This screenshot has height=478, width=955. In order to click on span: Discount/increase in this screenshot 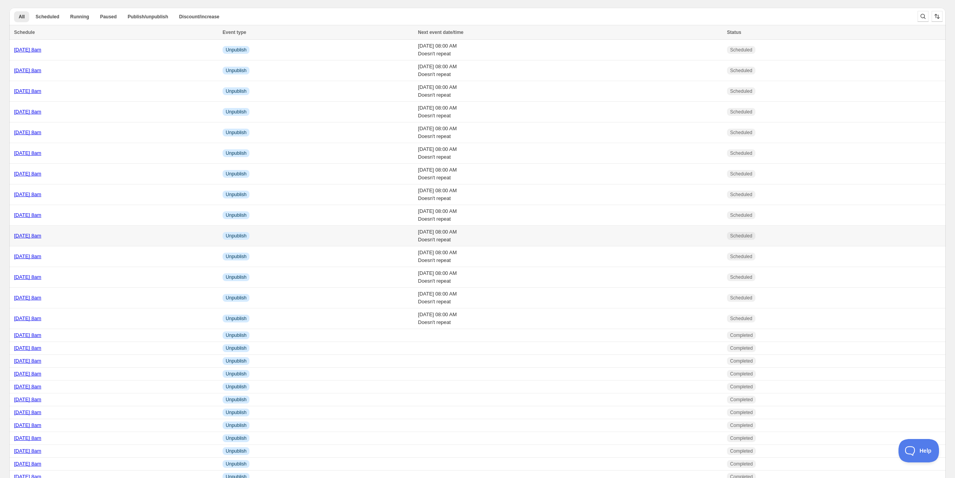, I will do `click(199, 17)`.